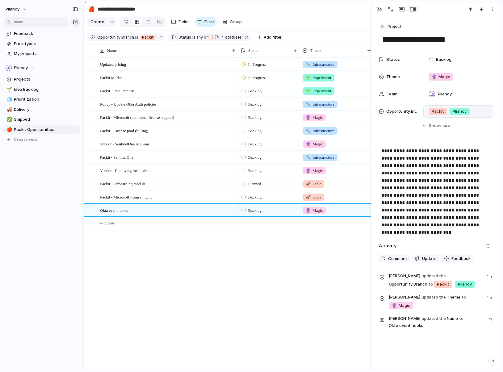 The width and height of the screenshot is (503, 372). I want to click on span: Packit - SentinelOne, so click(117, 157).